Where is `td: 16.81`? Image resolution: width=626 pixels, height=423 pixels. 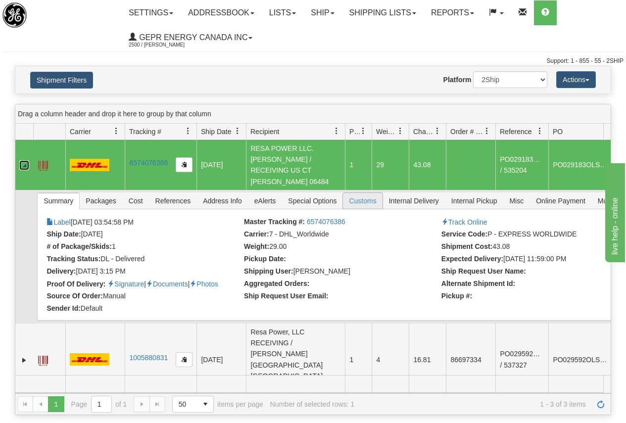
td: 16.81 is located at coordinates (427, 360).